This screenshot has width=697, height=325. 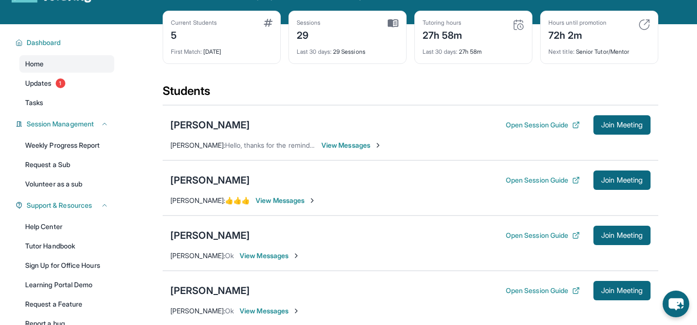 What do you see at coordinates (65, 43) in the screenshot?
I see `button: Dashboard` at bounding box center [65, 43].